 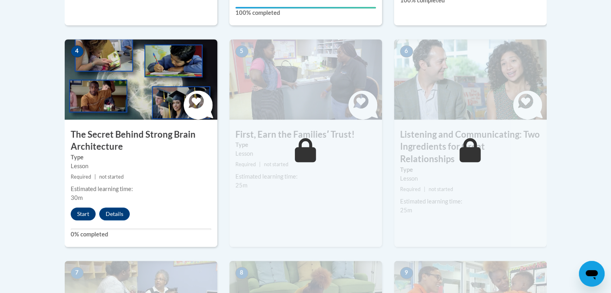 I want to click on span: 5, so click(x=242, y=51).